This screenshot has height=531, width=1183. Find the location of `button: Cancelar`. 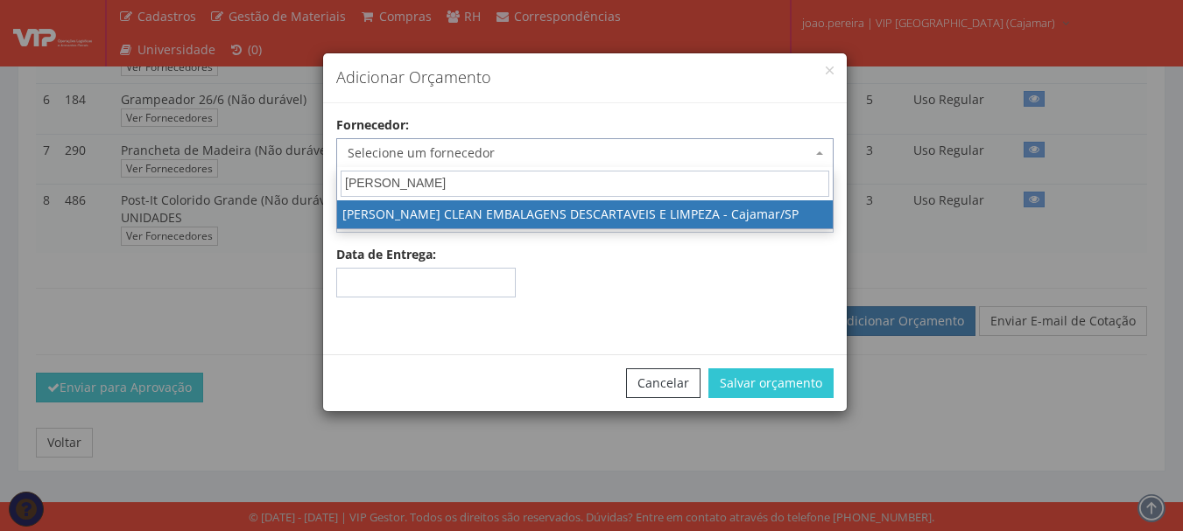

button: Cancelar is located at coordinates (663, 383).